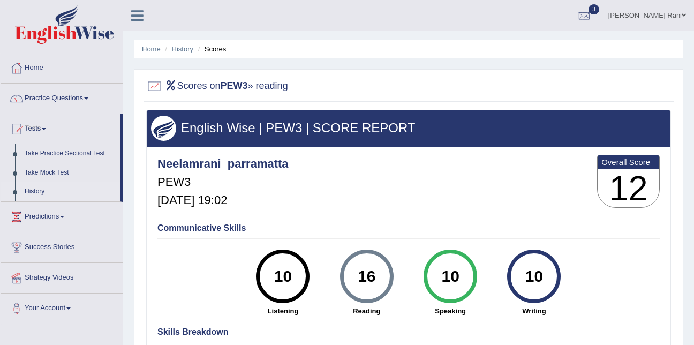 The width and height of the screenshot is (694, 345). I want to click on span: 3, so click(594, 9).